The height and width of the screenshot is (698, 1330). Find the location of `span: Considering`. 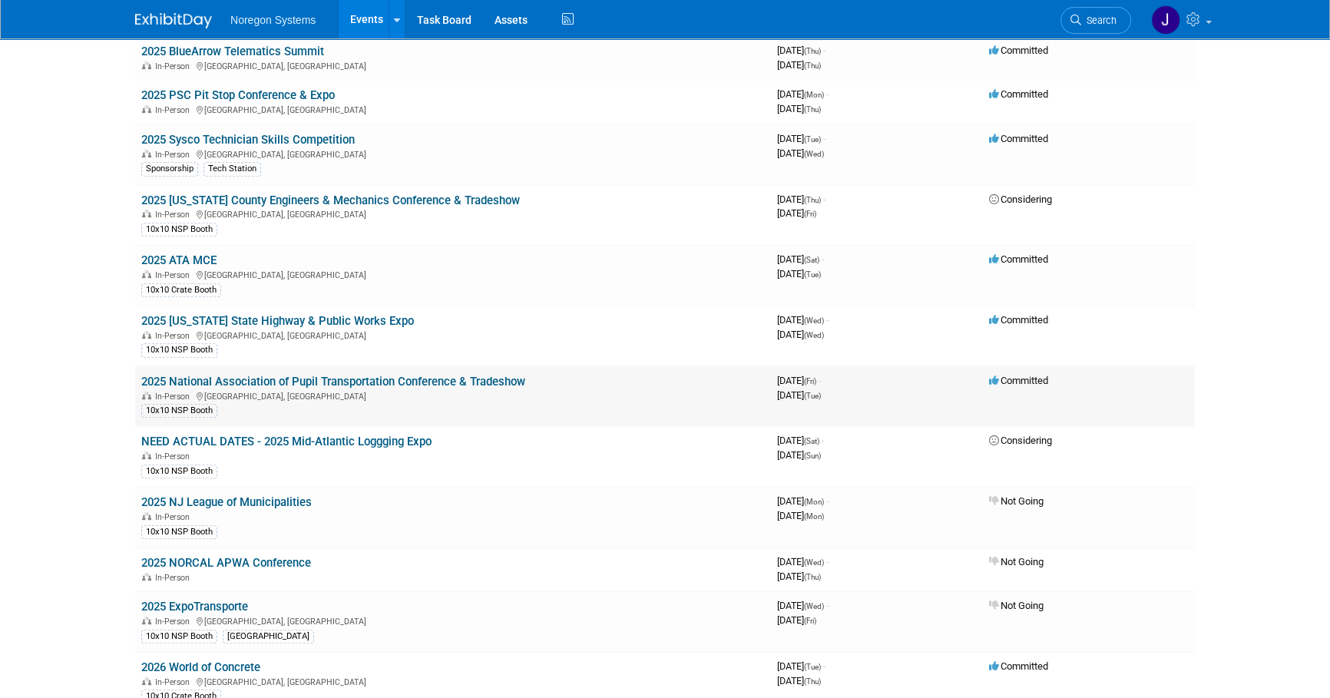

span: Considering is located at coordinates (1020, 440).